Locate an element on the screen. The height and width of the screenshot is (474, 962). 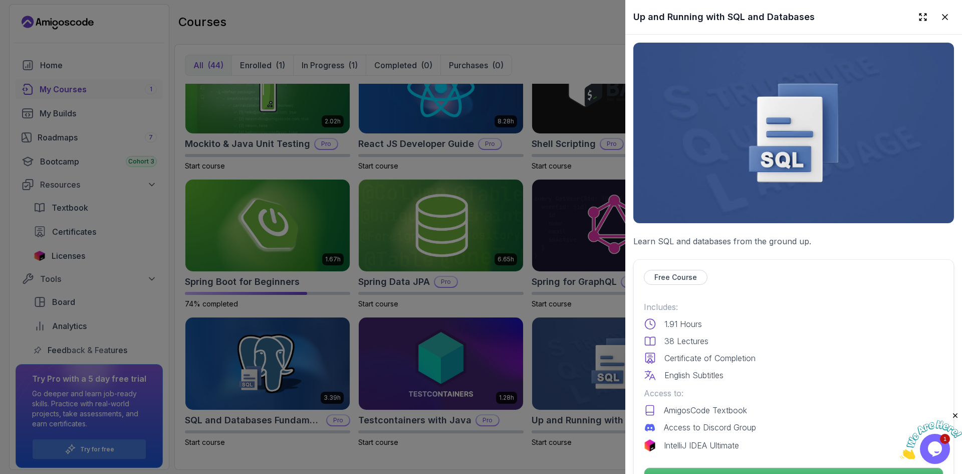
p: IntelliJ IDEA Ultimate is located at coordinates (701, 445).